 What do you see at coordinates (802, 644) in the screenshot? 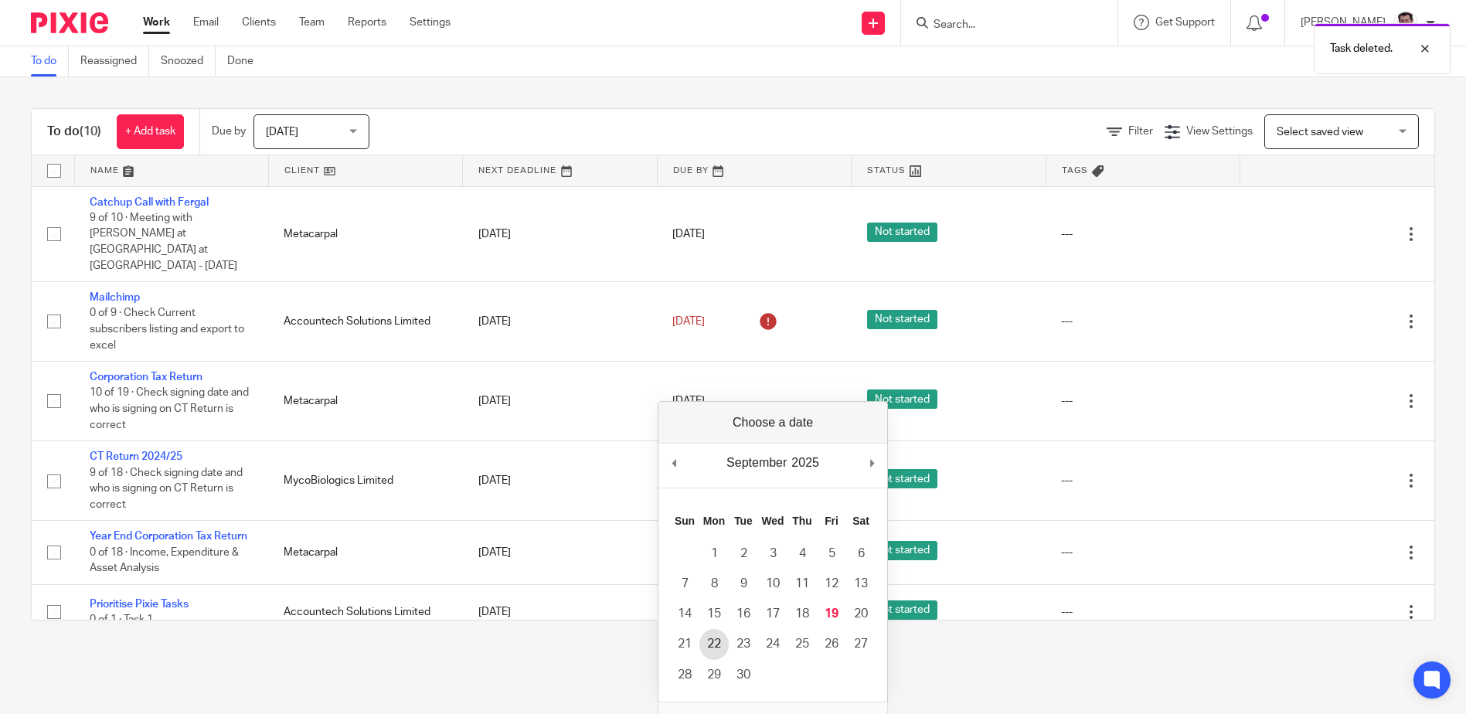
I see `button: 25` at bounding box center [802, 644].